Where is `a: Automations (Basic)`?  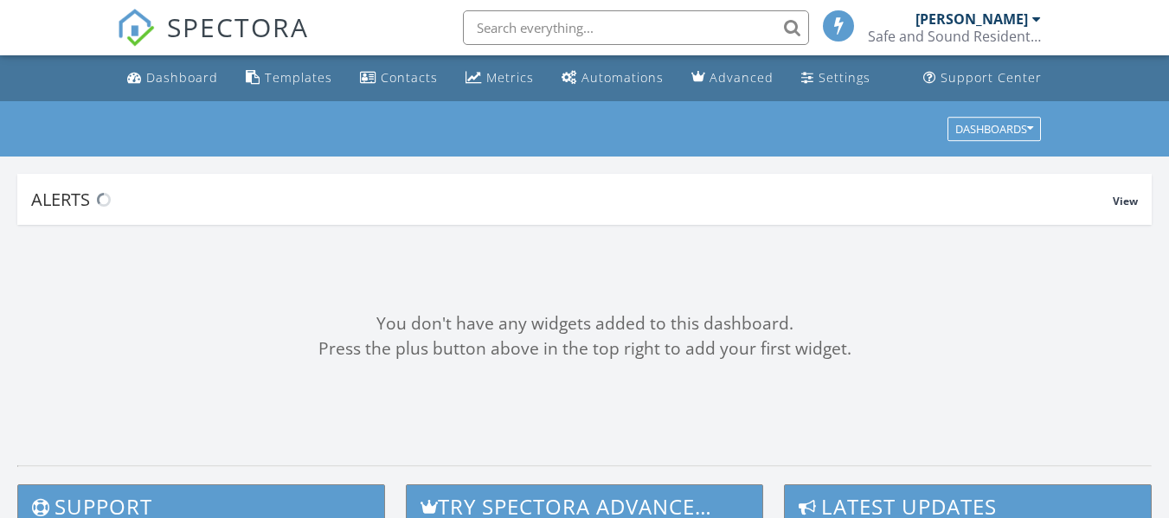 a: Automations (Basic) is located at coordinates (613, 78).